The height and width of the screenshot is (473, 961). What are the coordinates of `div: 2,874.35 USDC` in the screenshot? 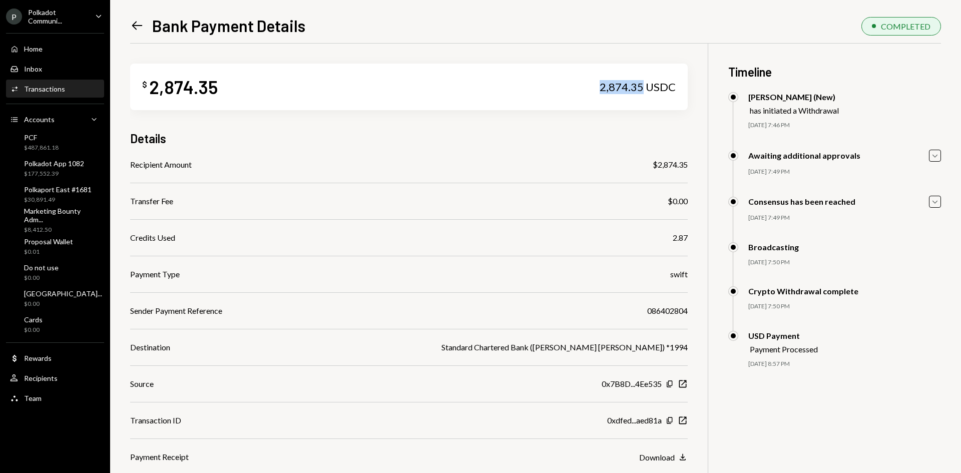 It's located at (638, 87).